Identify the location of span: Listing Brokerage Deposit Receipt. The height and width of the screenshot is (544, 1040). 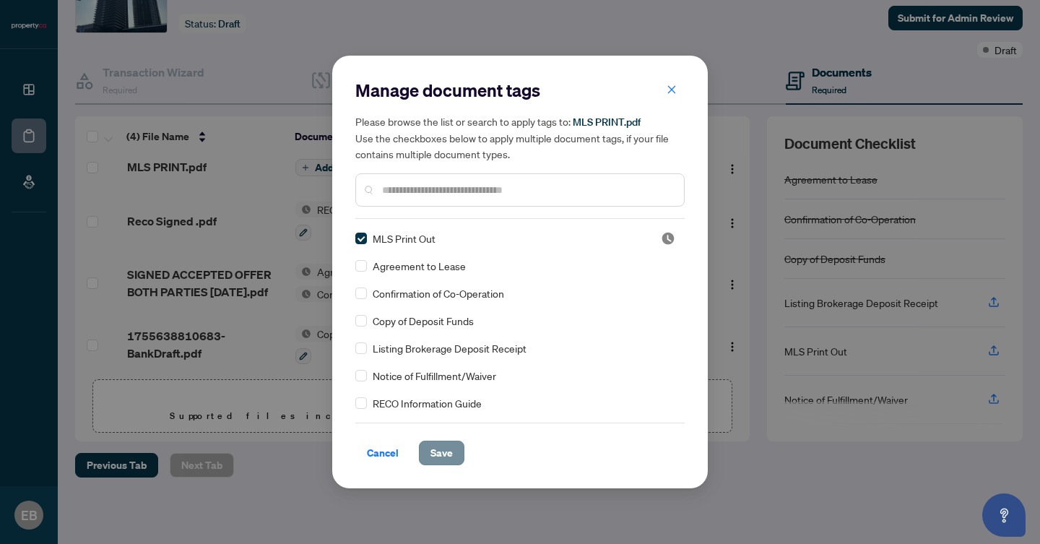
(449, 348).